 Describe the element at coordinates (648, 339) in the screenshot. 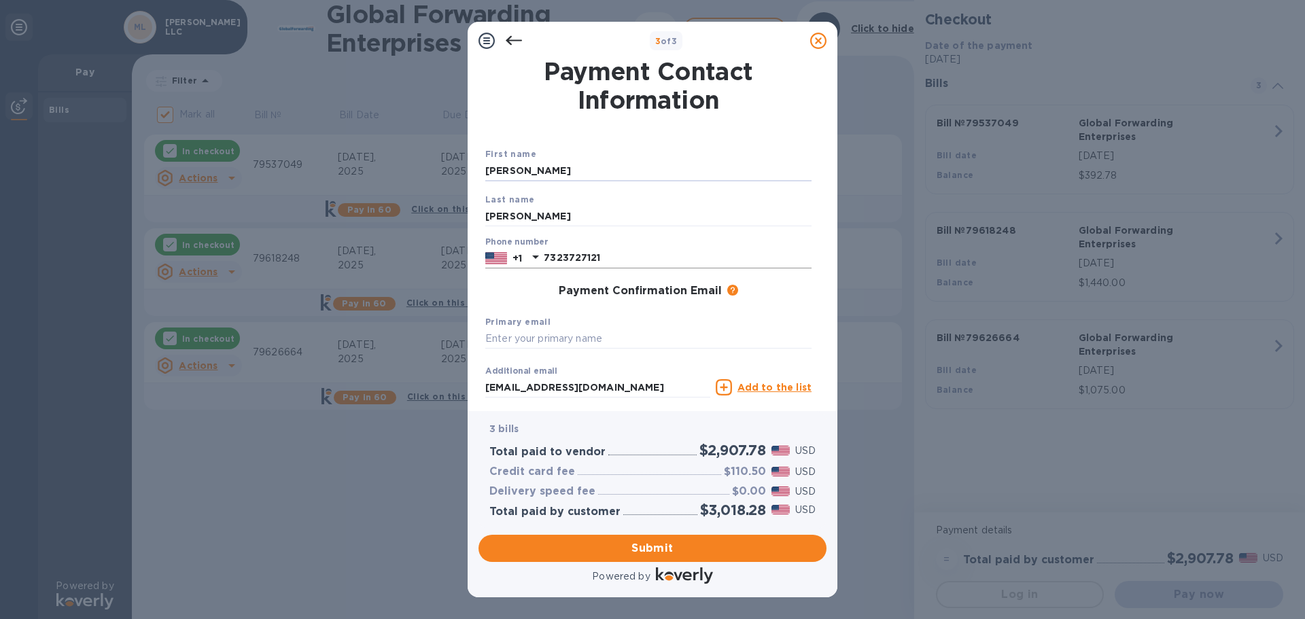

I see `input: Enter your primary name` at that location.